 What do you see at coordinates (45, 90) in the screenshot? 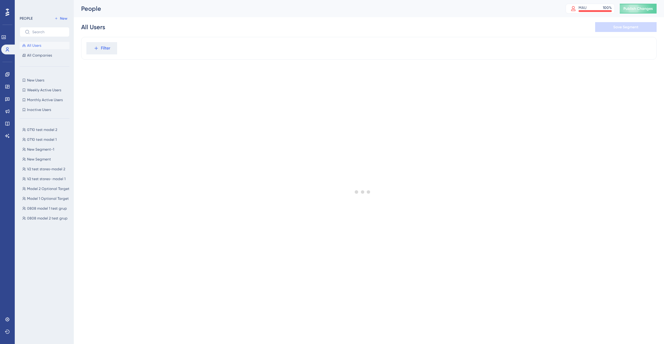
I see `button: Weekly Active Users` at bounding box center [45, 90].